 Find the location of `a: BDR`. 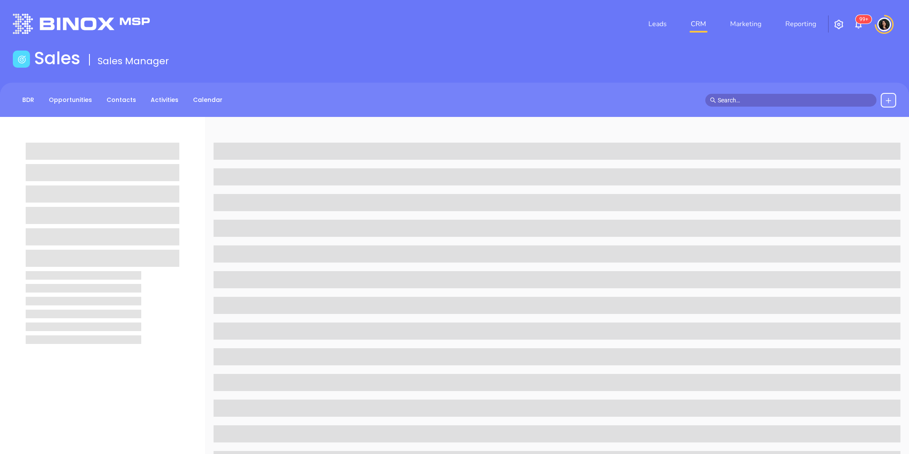

a: BDR is located at coordinates (28, 100).